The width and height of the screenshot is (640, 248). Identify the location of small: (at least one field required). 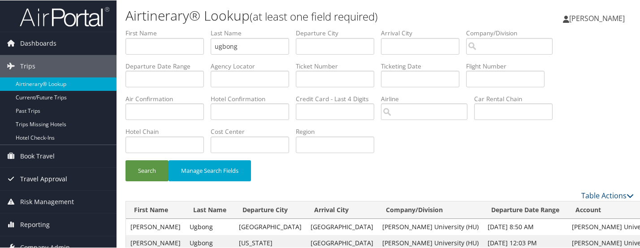
(314, 16).